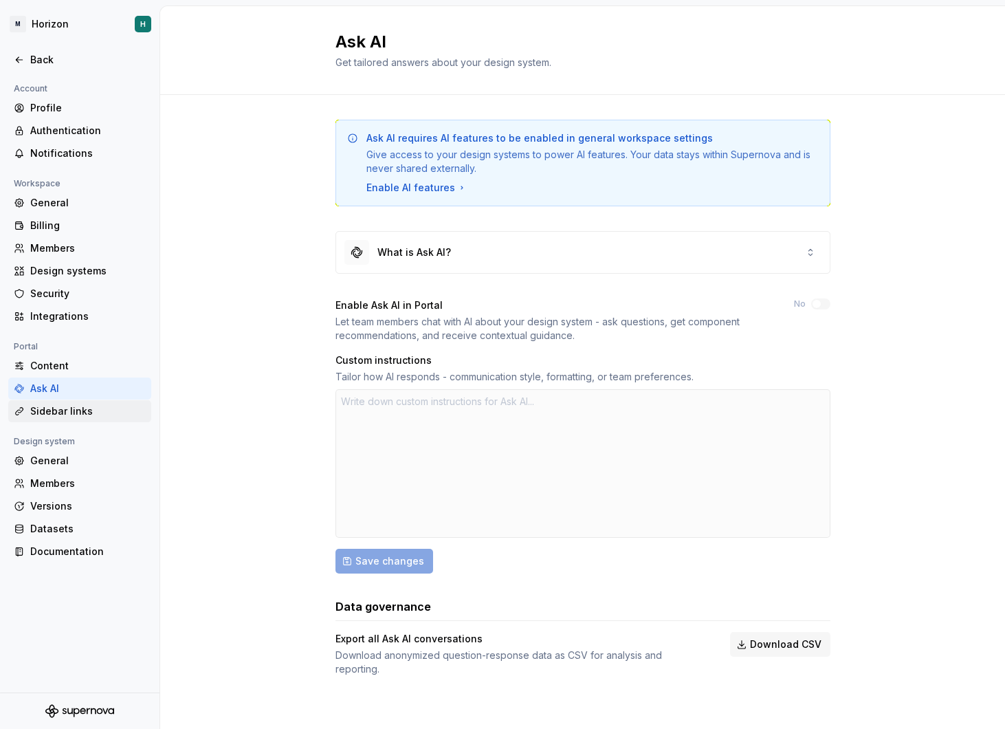 This screenshot has width=1005, height=729. What do you see at coordinates (44, 441) in the screenshot?
I see `div: Design system` at bounding box center [44, 441].